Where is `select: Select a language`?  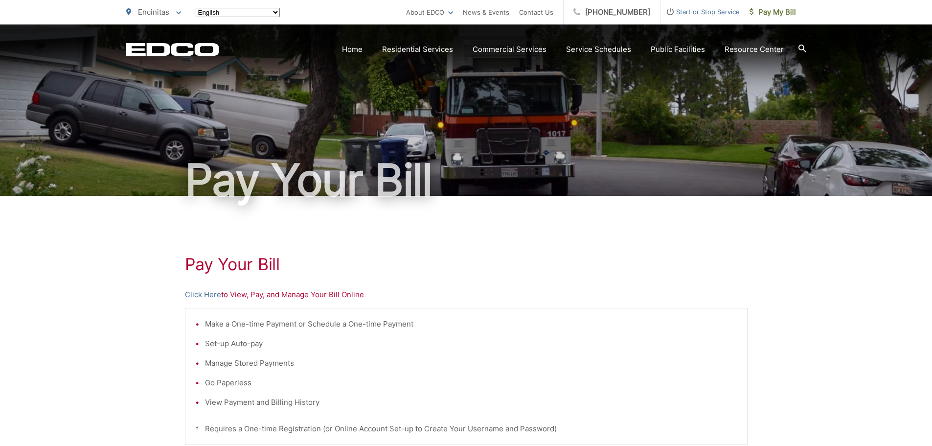
select: Select a language is located at coordinates (238, 12).